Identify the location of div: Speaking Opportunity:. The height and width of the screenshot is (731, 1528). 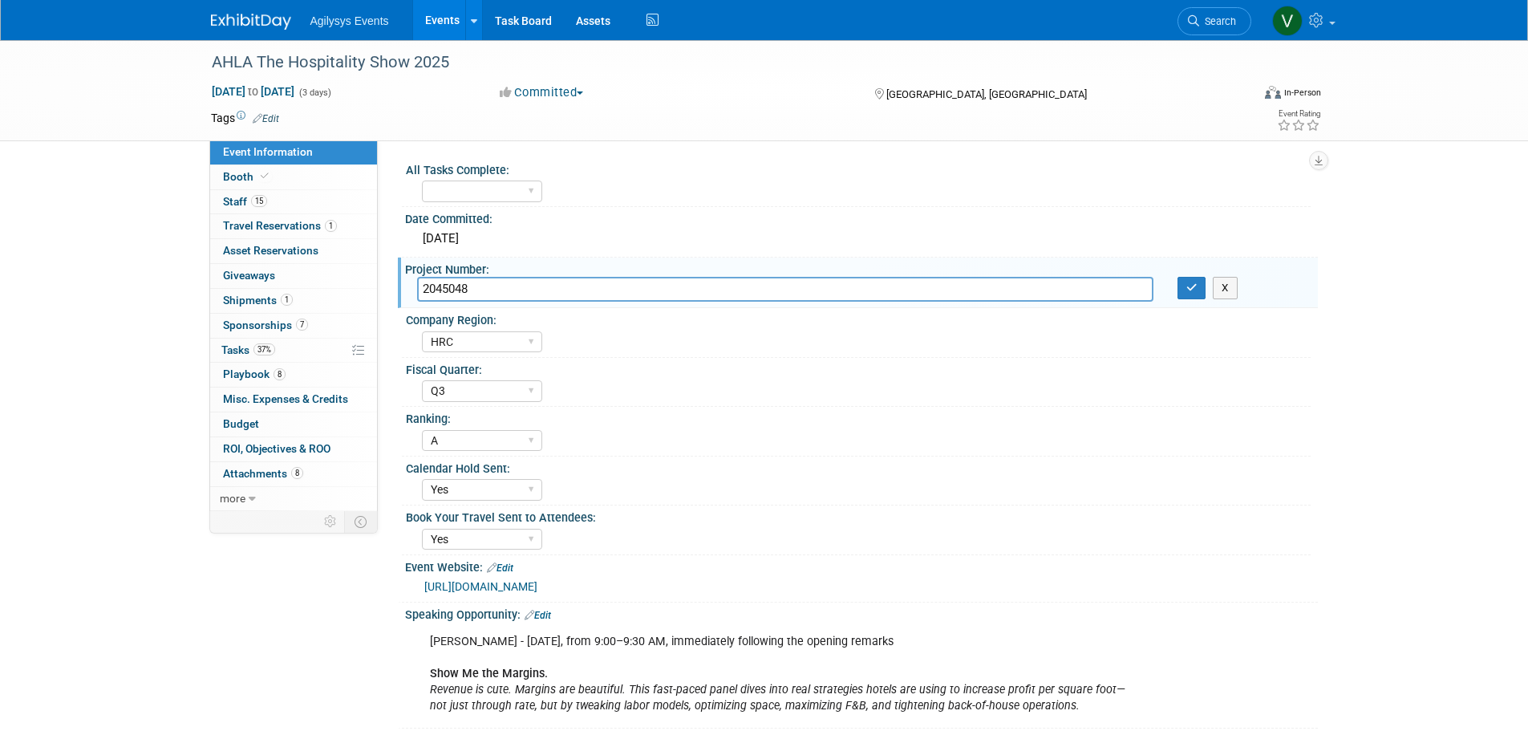
(862, 613).